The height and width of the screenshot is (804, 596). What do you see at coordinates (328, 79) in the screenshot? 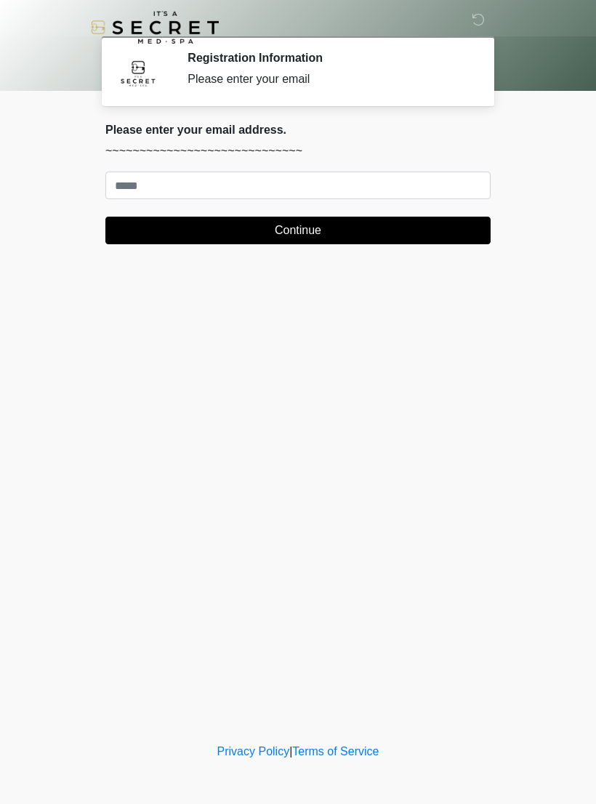
I see `div: Please enter your email` at bounding box center [328, 79].